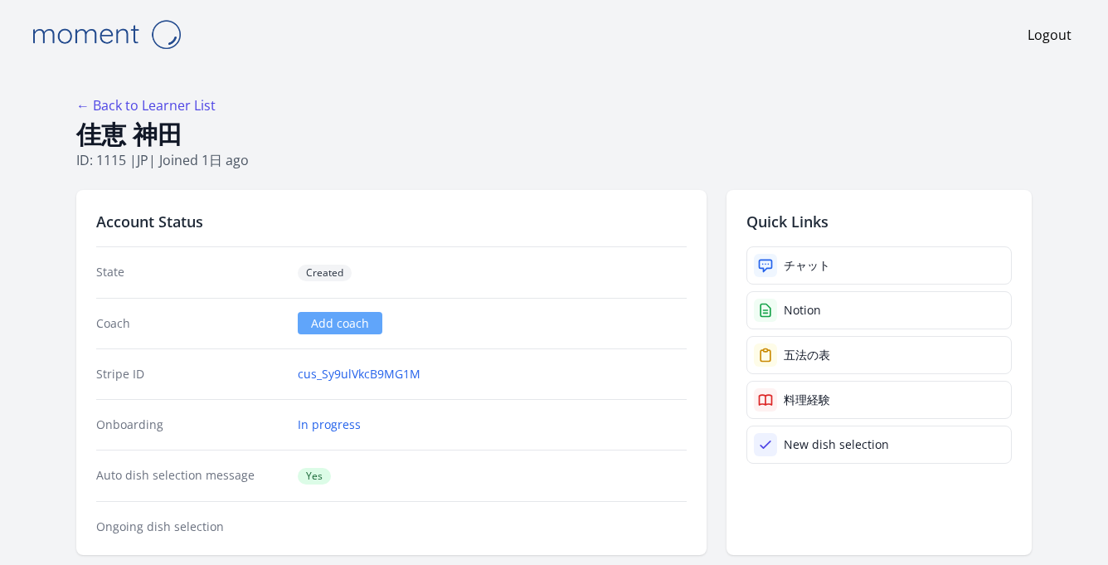  Describe the element at coordinates (807, 400) in the screenshot. I see `div: 料理経験` at that location.